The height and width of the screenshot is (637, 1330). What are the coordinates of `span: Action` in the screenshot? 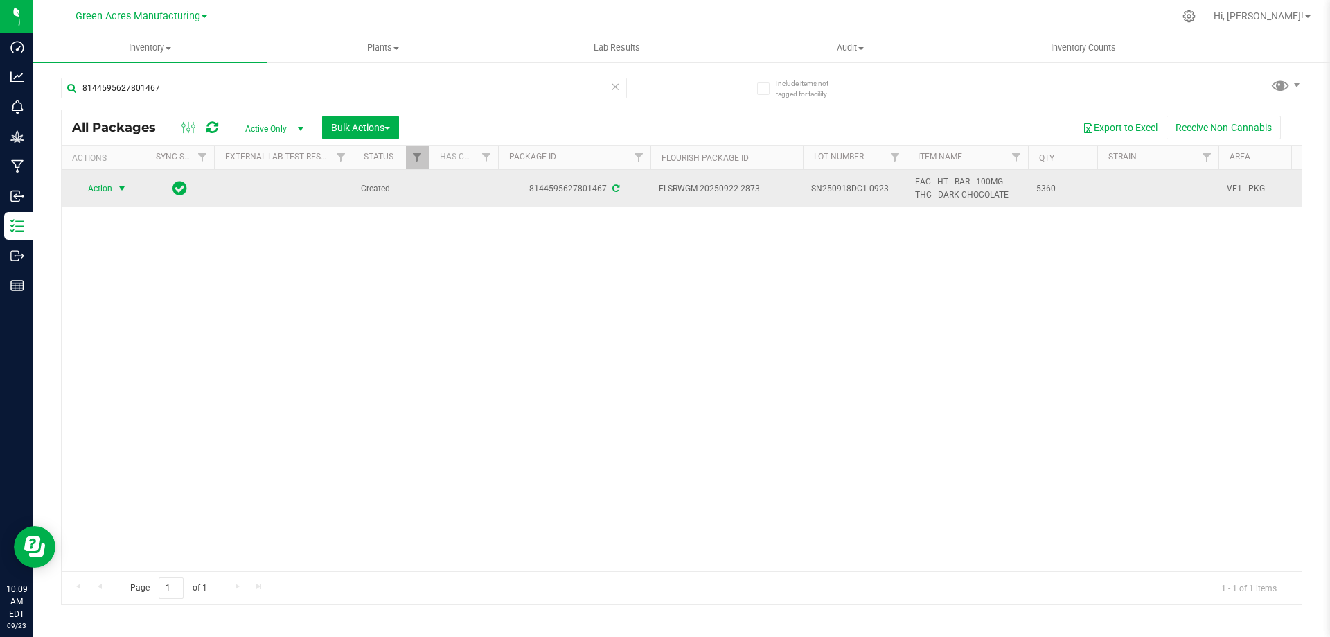 It's located at (94, 188).